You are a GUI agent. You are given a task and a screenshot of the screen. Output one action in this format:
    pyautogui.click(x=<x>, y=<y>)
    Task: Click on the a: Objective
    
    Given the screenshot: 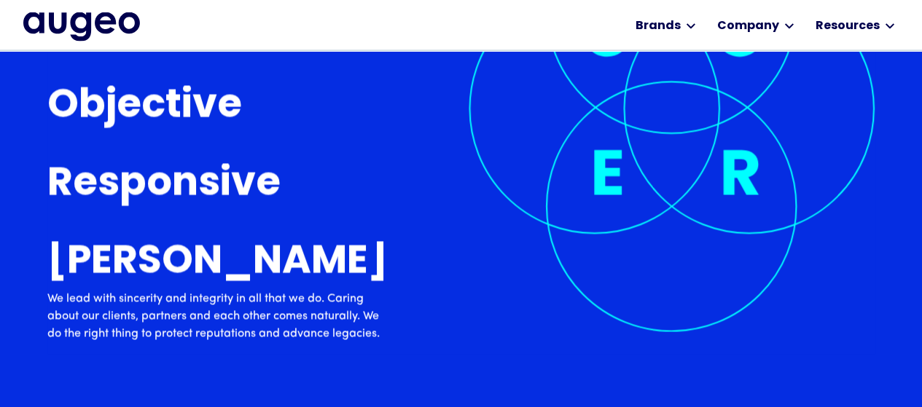 What is the action you would take?
    pyautogui.click(x=219, y=109)
    